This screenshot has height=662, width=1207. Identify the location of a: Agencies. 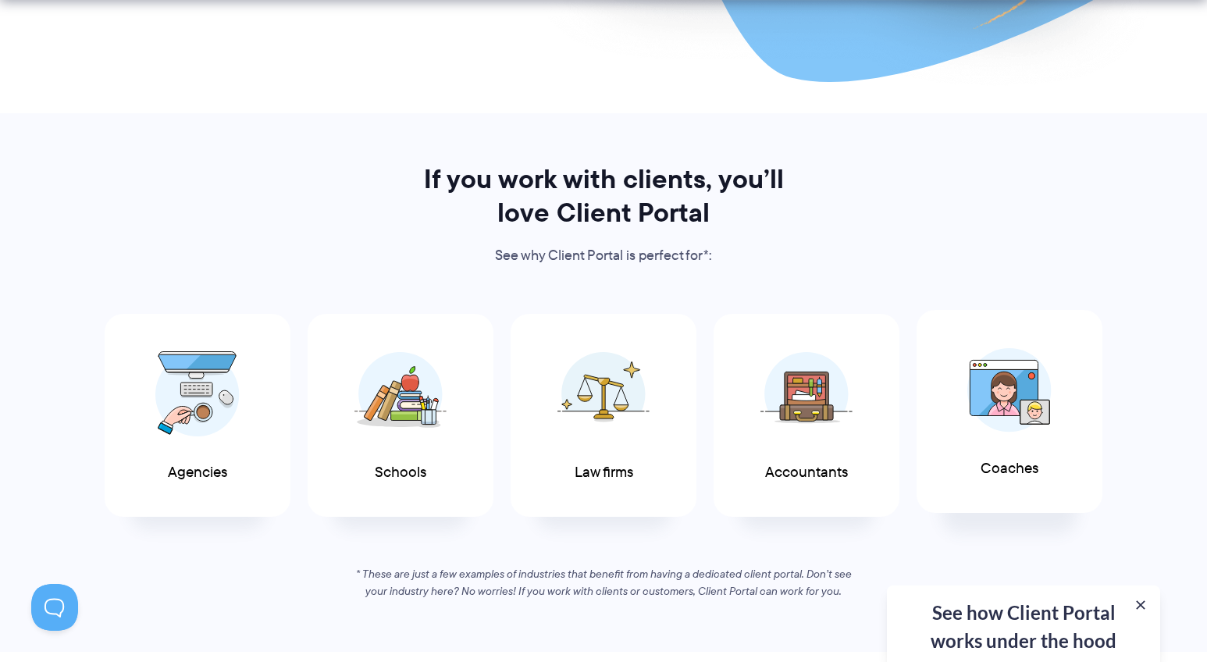
(198, 415).